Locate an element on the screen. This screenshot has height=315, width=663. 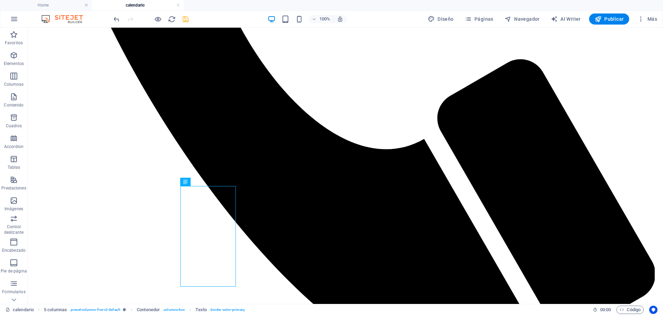
button: Páginas is located at coordinates (479, 19).